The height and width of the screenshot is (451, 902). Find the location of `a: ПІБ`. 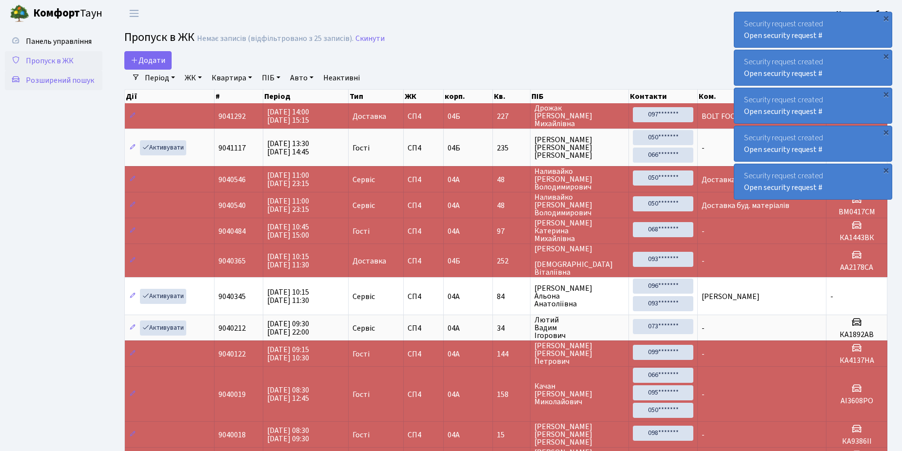

a: ПІБ is located at coordinates (271, 78).